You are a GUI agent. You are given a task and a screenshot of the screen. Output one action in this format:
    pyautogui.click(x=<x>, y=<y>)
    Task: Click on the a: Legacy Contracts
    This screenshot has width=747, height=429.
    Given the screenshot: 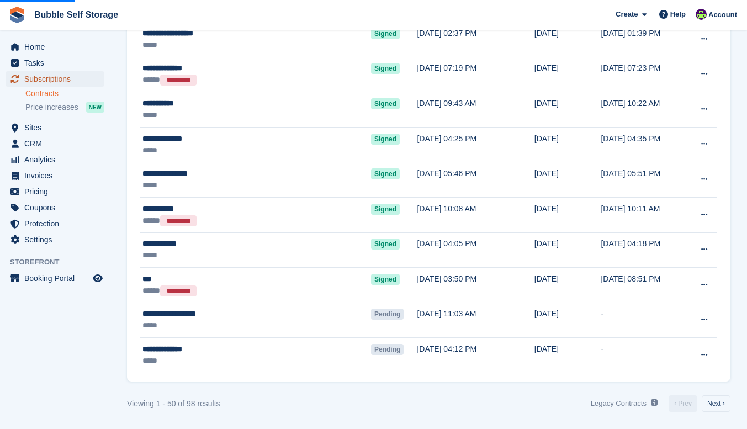 What is the action you would take?
    pyautogui.click(x=624, y=403)
    